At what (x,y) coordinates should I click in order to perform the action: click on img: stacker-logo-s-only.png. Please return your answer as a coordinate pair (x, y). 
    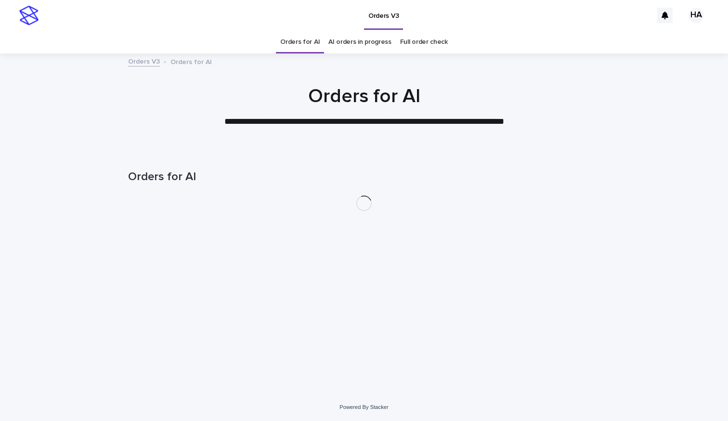
    Looking at the image, I should click on (29, 15).